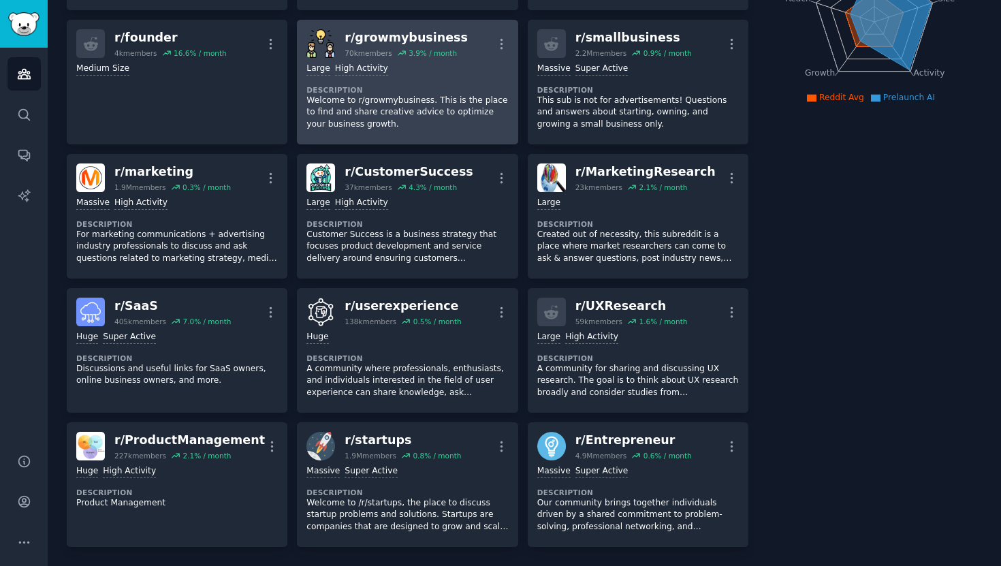 The width and height of the screenshot is (1001, 566). I want to click on div: 4k members, so click(136, 53).